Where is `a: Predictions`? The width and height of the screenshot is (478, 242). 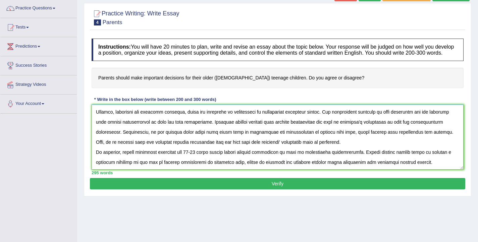
a: Predictions is located at coordinates (39, 46).